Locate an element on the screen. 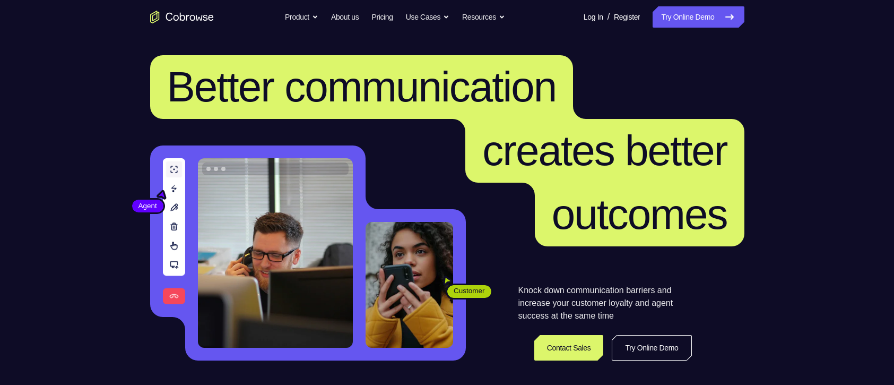  a: Contact Sales is located at coordinates (569, 348).